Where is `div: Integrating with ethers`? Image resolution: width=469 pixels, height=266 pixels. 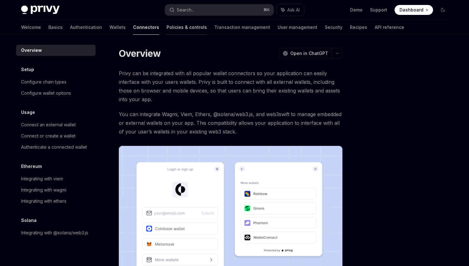 div: Integrating with ethers is located at coordinates (44, 201).